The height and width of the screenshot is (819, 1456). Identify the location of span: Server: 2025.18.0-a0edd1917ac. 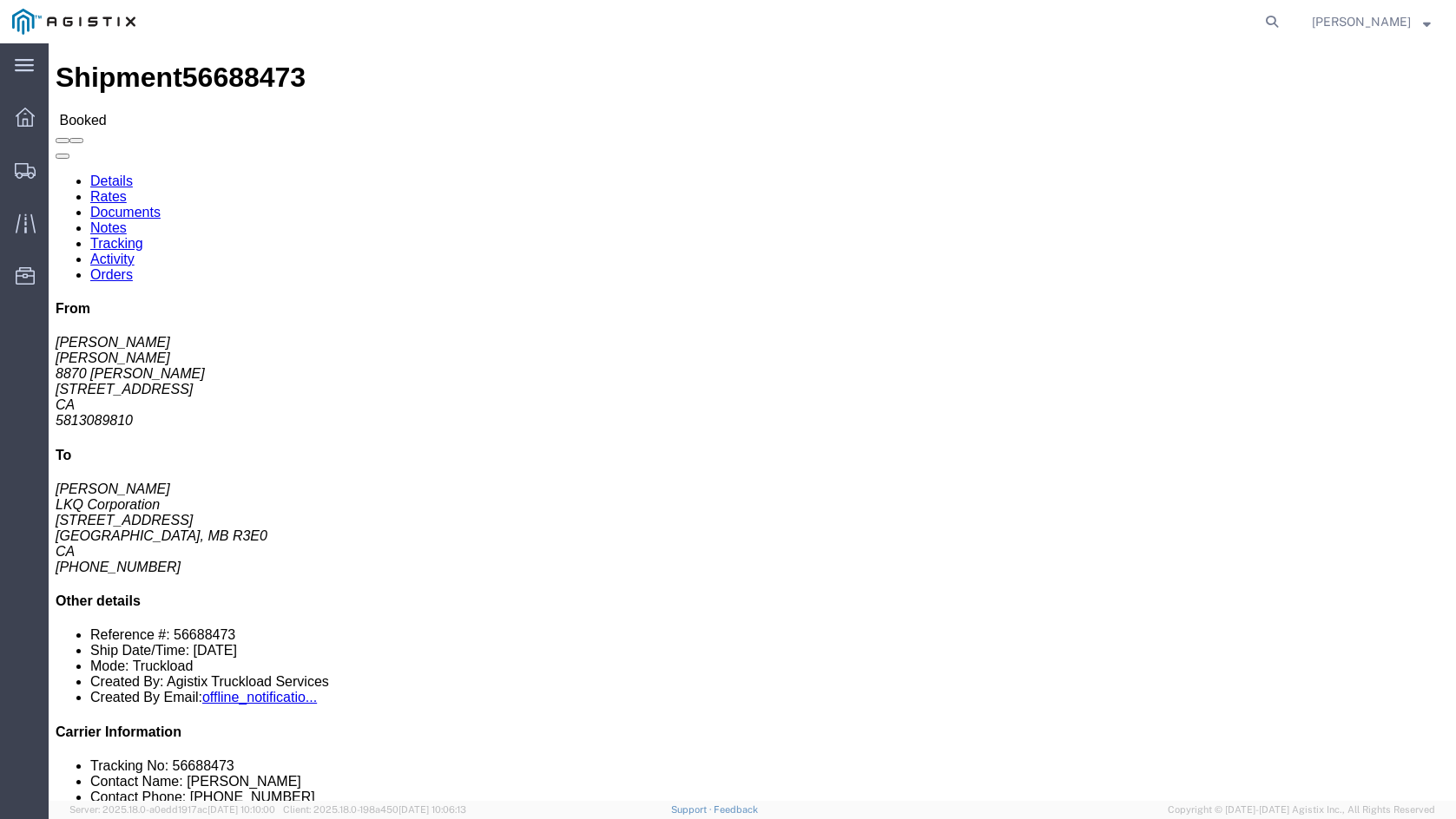
(172, 809).